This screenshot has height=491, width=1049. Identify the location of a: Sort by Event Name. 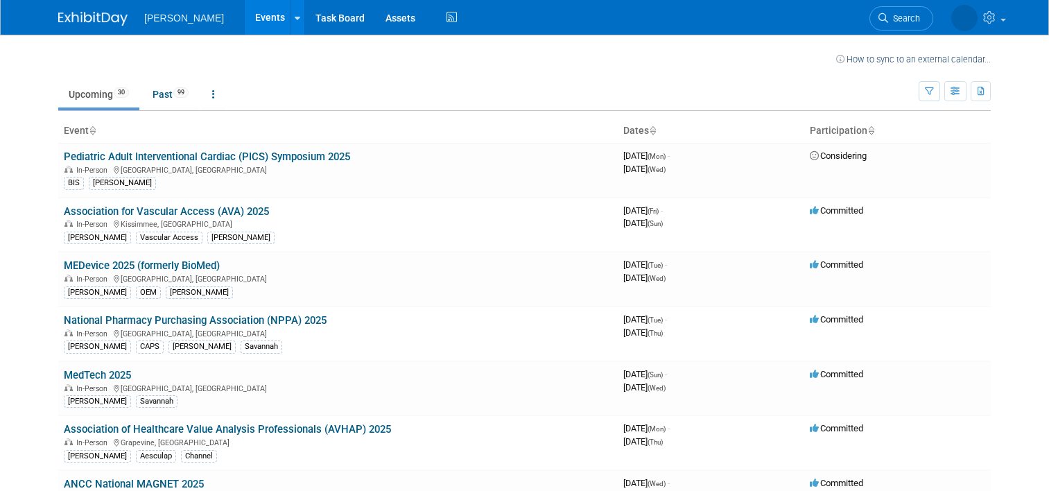
(92, 130).